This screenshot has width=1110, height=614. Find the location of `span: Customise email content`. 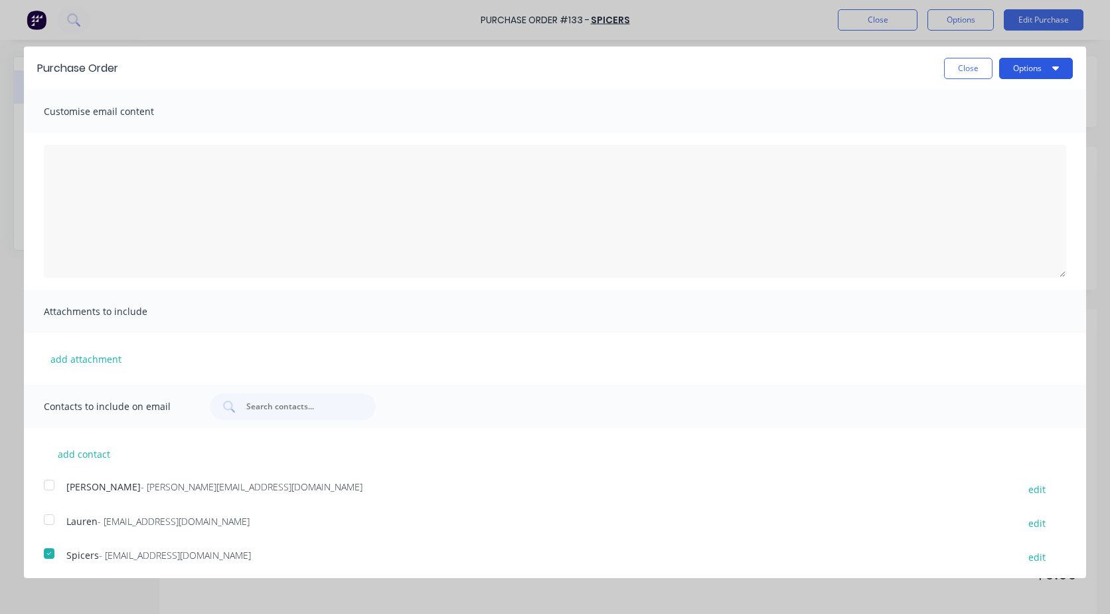

span: Customise email content is located at coordinates (117, 112).